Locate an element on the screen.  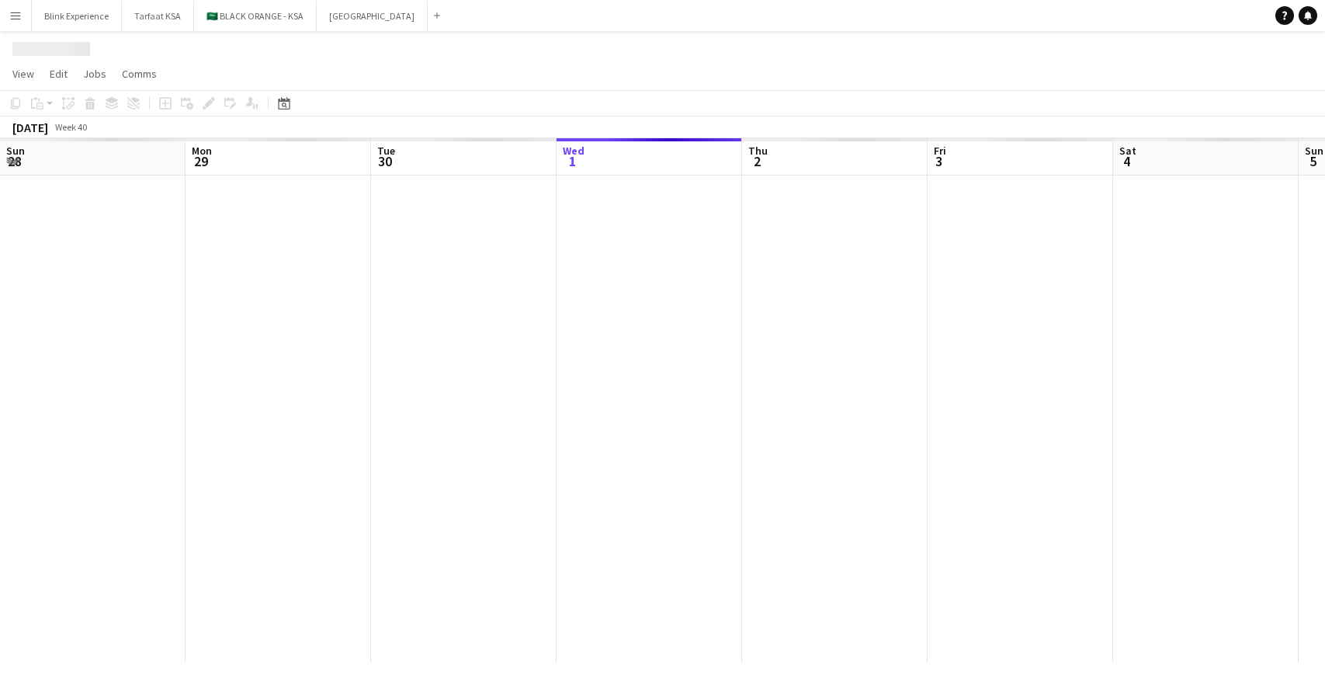
span: 30 is located at coordinates (385, 161).